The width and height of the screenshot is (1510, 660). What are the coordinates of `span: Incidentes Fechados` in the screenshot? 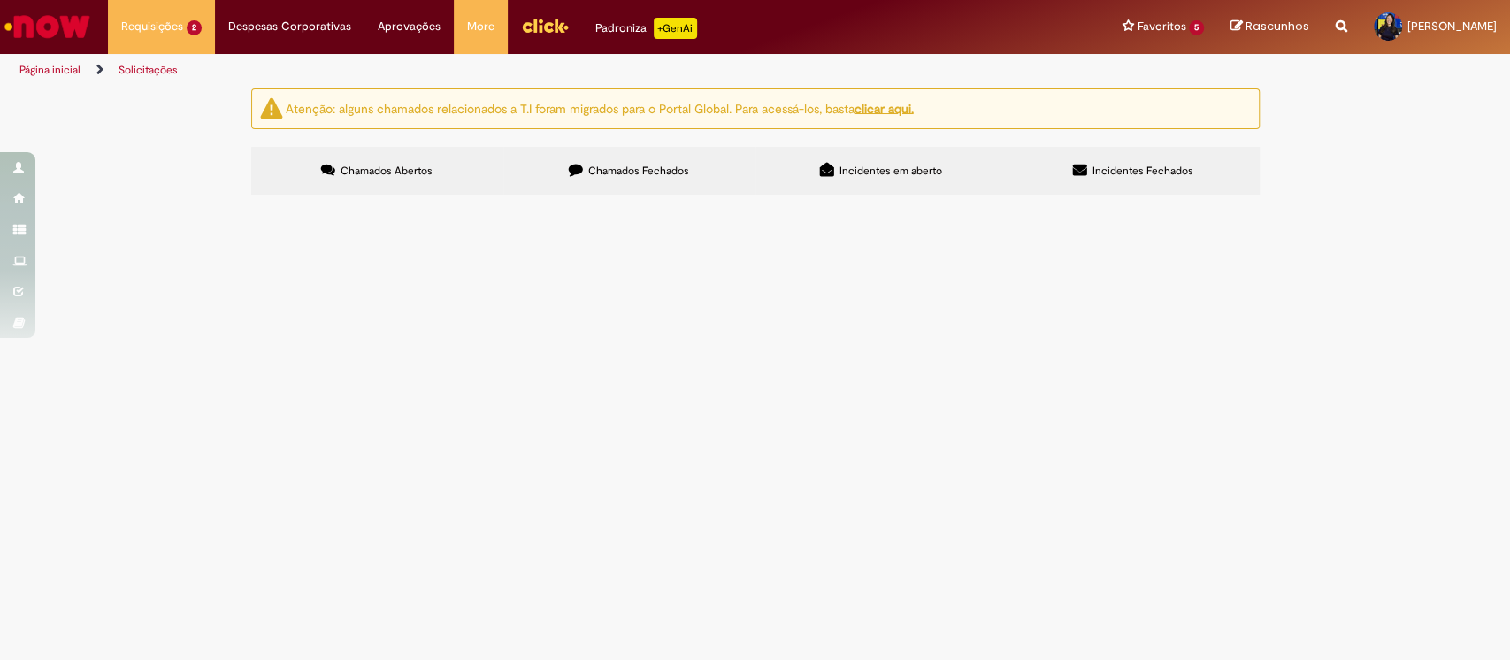 It's located at (1143, 171).